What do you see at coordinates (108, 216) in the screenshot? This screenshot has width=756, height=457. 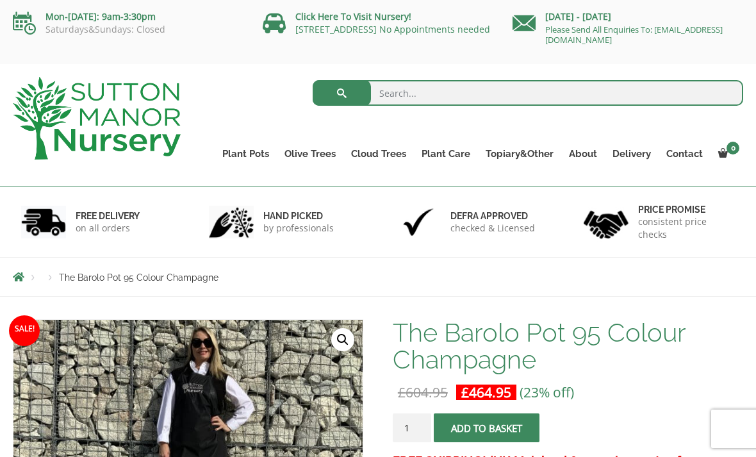 I see `h6: FREE DELIVERY` at bounding box center [108, 216].